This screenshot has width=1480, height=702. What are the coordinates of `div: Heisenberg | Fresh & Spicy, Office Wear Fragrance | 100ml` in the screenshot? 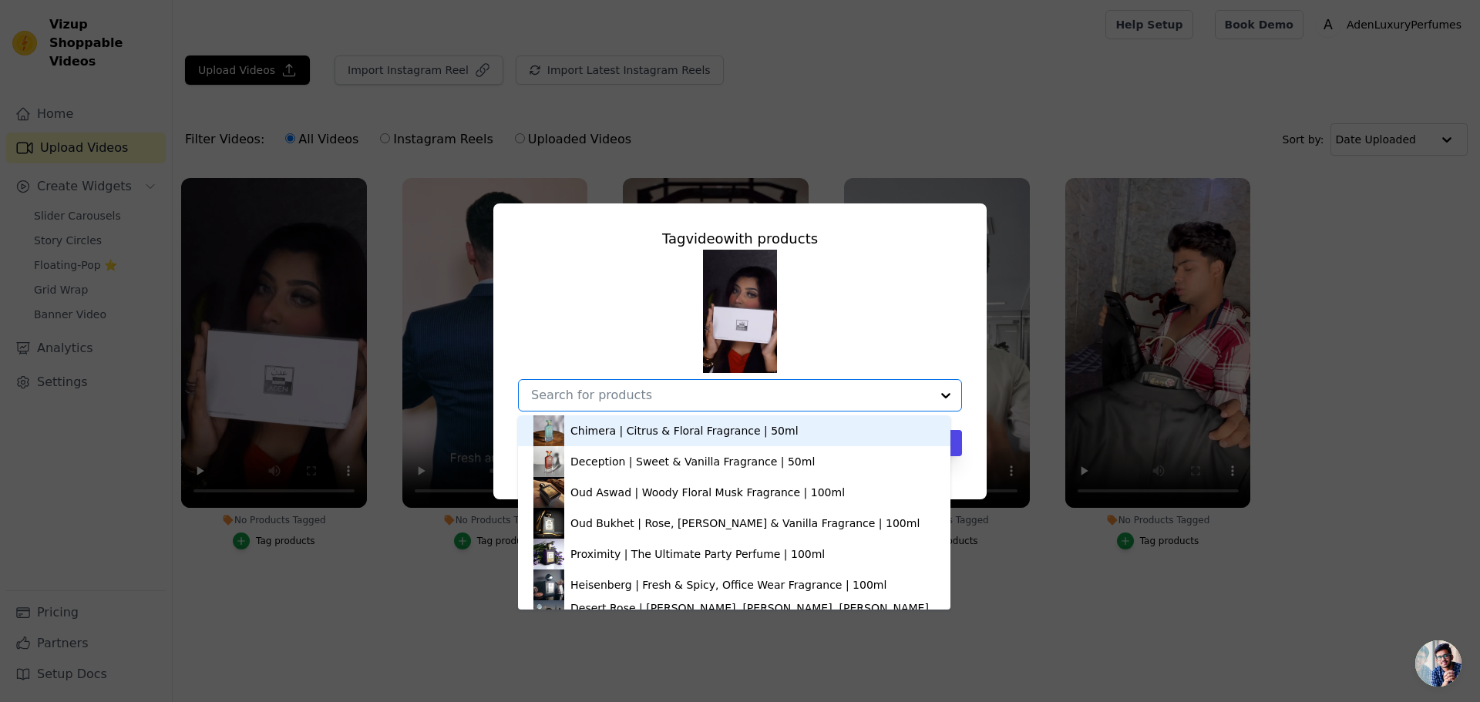 It's located at (729, 585).